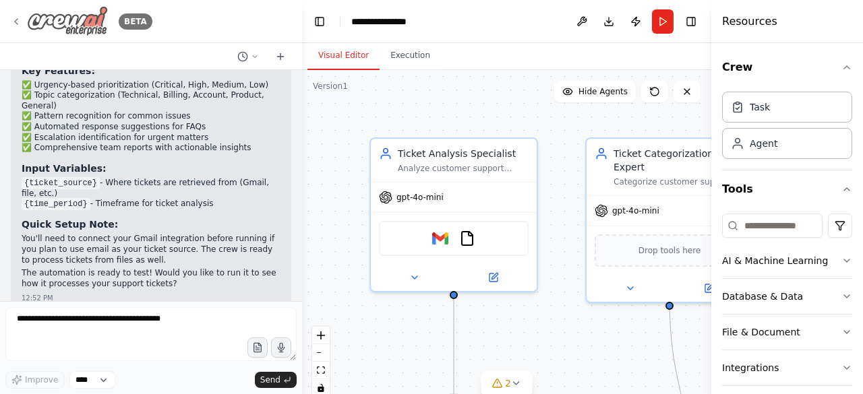 The height and width of the screenshot is (394, 863). What do you see at coordinates (454, 215) in the screenshot?
I see `div: Ticket Analysis SpecialistAnalyze customer support tickets from {ticket_source} to extract key in...` at bounding box center [454, 215].